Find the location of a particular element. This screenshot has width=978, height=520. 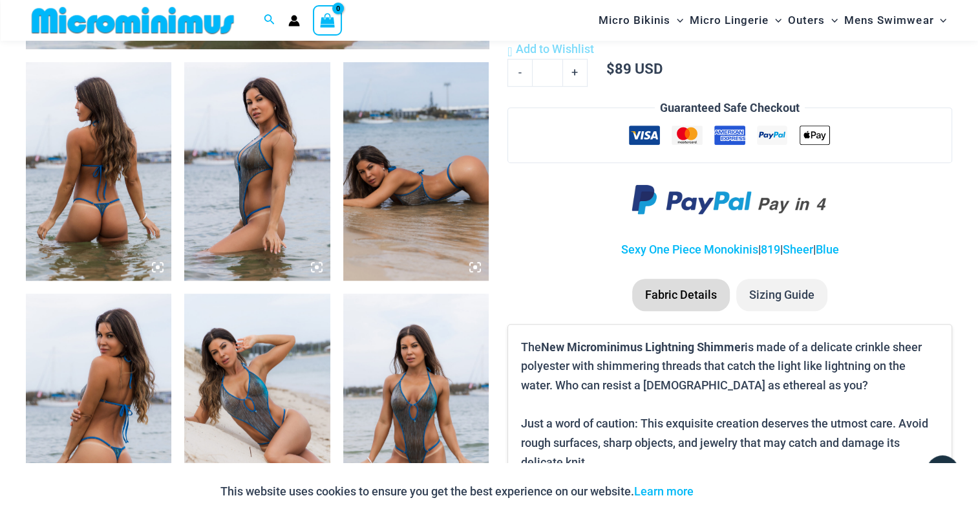

a: 819 is located at coordinates (770, 249).